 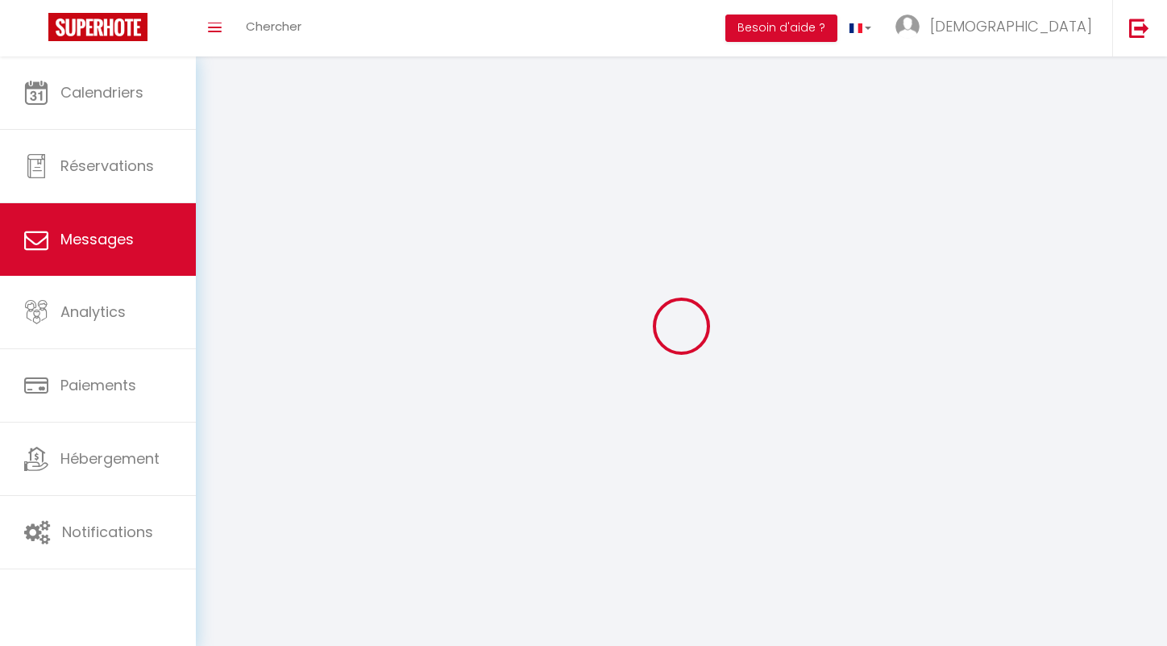 What do you see at coordinates (93, 311) in the screenshot?
I see `span: Analytics` at bounding box center [93, 311].